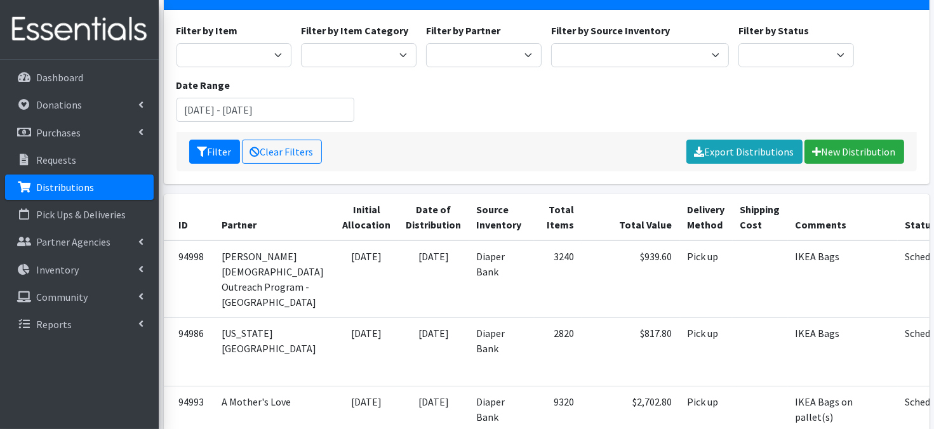  I want to click on p: Community, so click(62, 297).